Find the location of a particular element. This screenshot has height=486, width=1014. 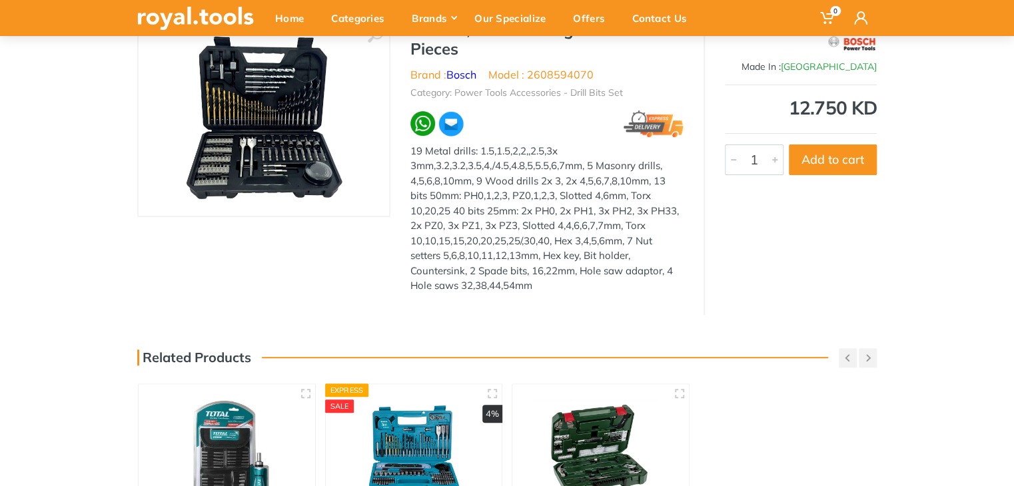

img: express.png is located at coordinates (653, 124).